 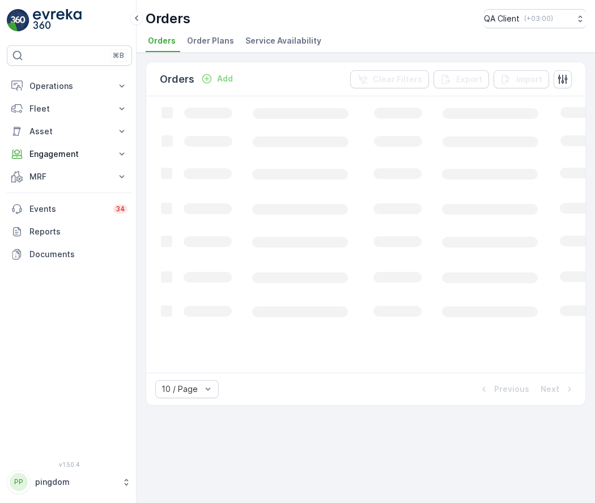 What do you see at coordinates (18, 20) in the screenshot?
I see `img: logo` at bounding box center [18, 20].